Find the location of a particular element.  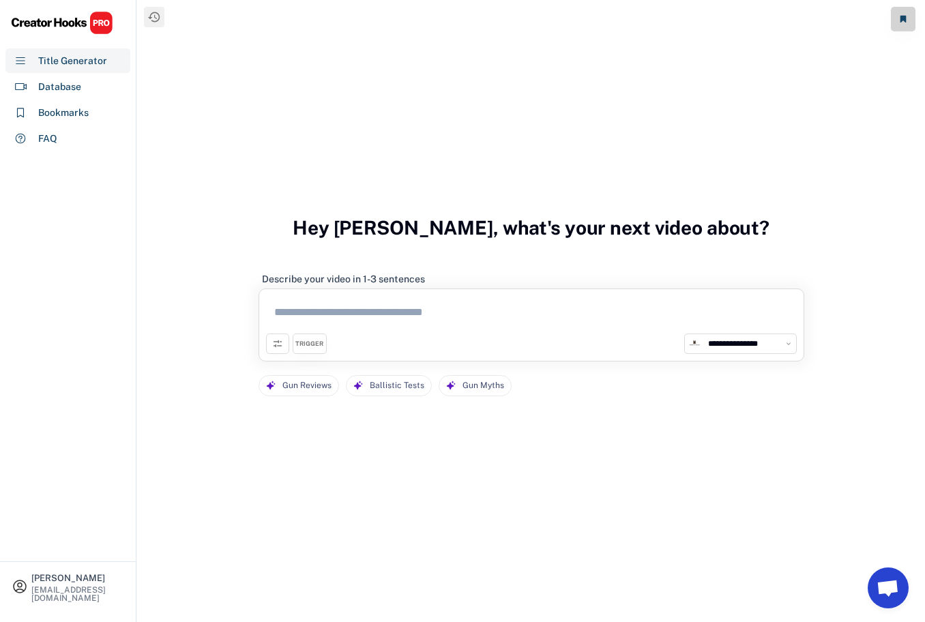

a: Open chat is located at coordinates (888, 588).